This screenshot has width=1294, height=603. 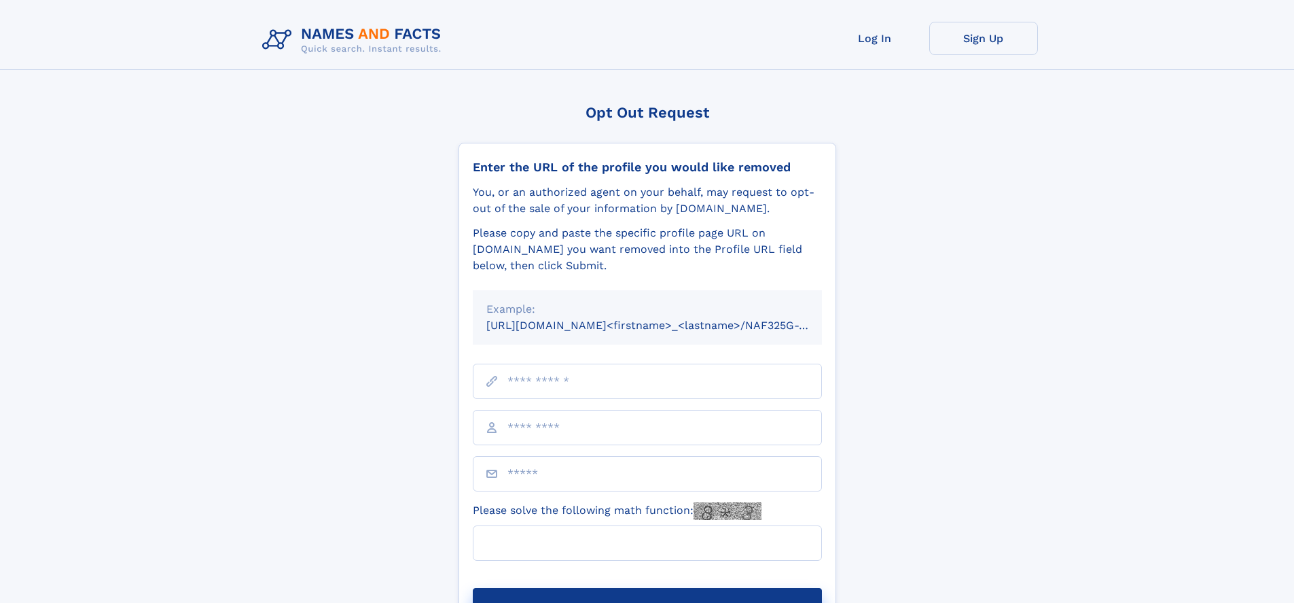 What do you see at coordinates (648, 167) in the screenshot?
I see `div: Enter the URL of the profile you would like removed` at bounding box center [648, 167].